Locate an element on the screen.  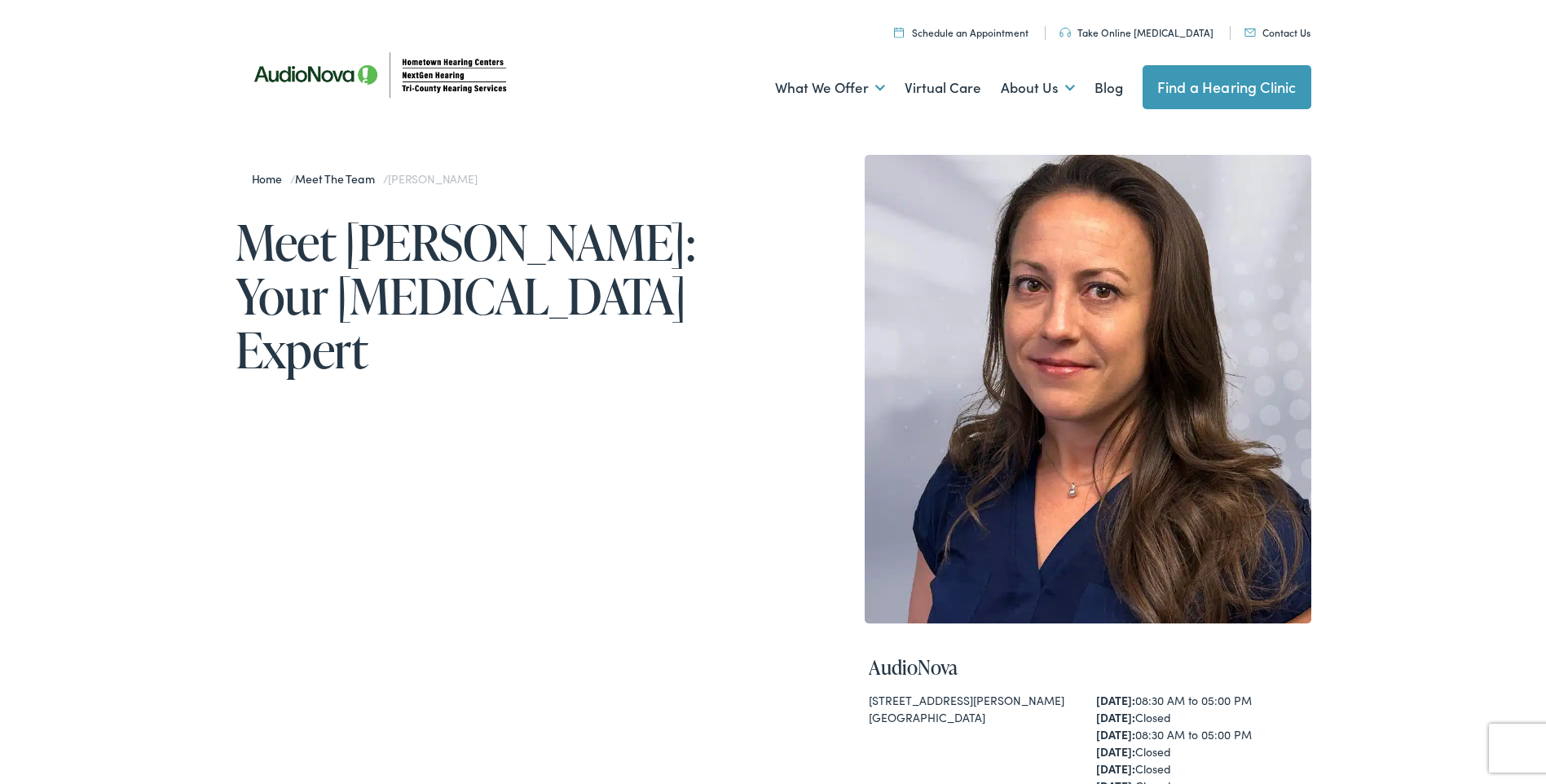
a: About Us is located at coordinates (1037, 88).